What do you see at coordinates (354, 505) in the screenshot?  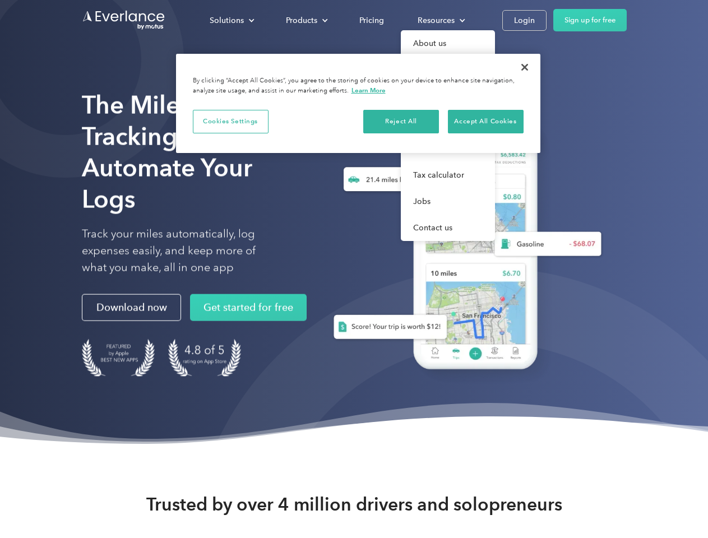 I see `strong: Trusted by over 4 million drivers and solopreneurs` at bounding box center [354, 505].